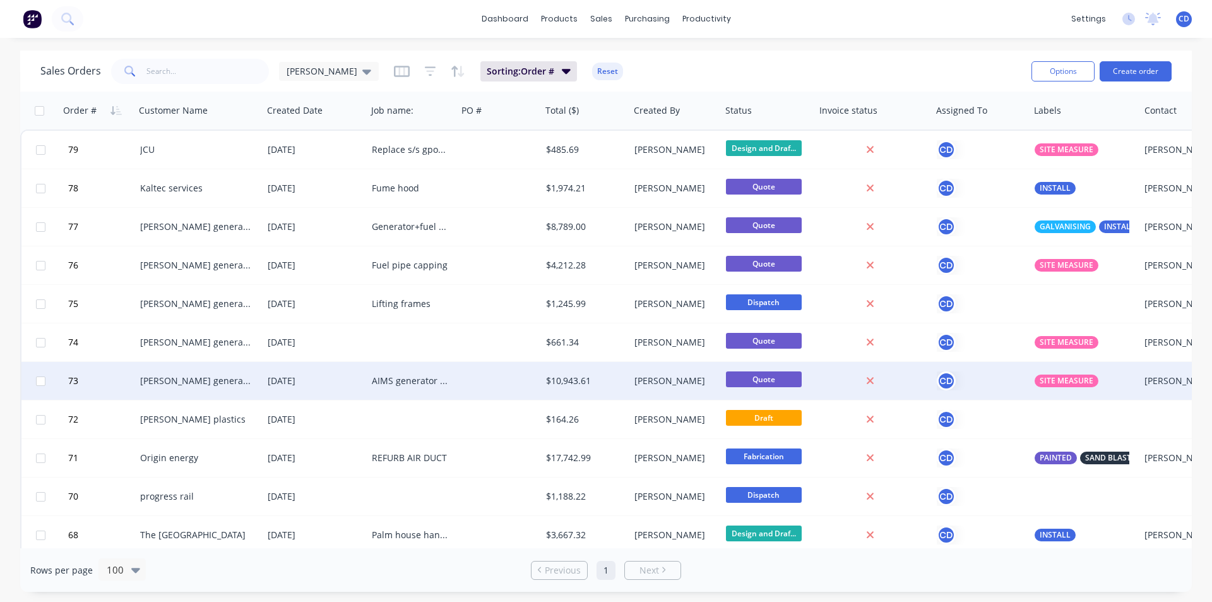 This screenshot has width=1212, height=602. I want to click on div: Kaltec services, so click(196, 188).